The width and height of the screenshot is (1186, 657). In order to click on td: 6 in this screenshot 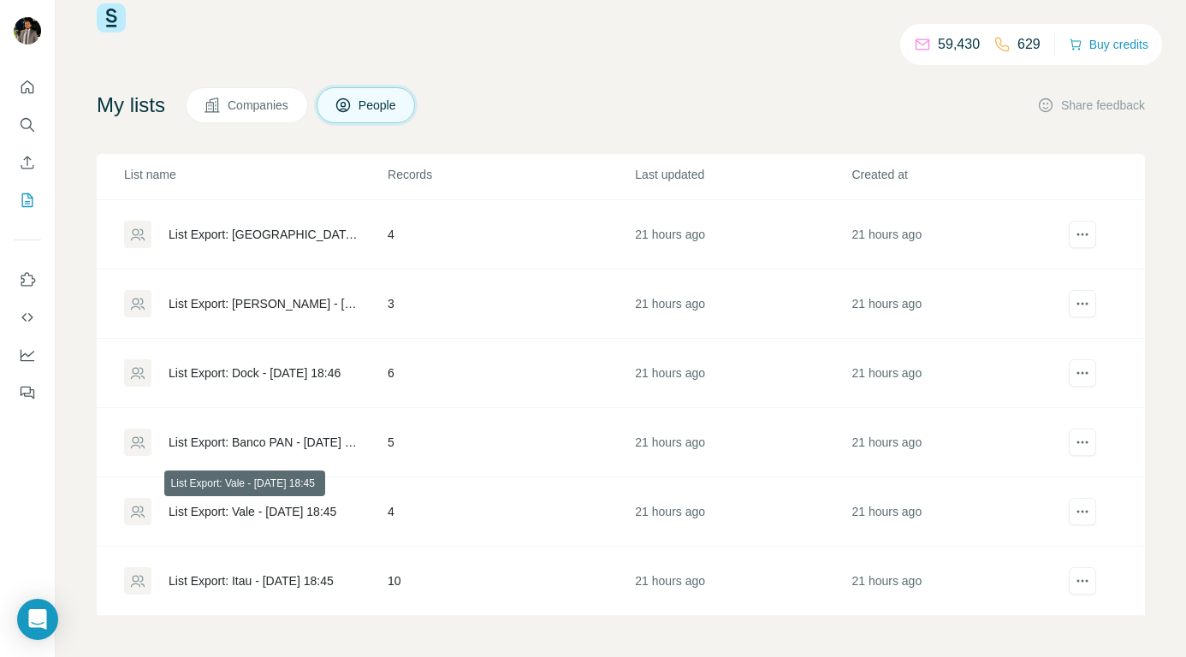, I will do `click(510, 373)`.